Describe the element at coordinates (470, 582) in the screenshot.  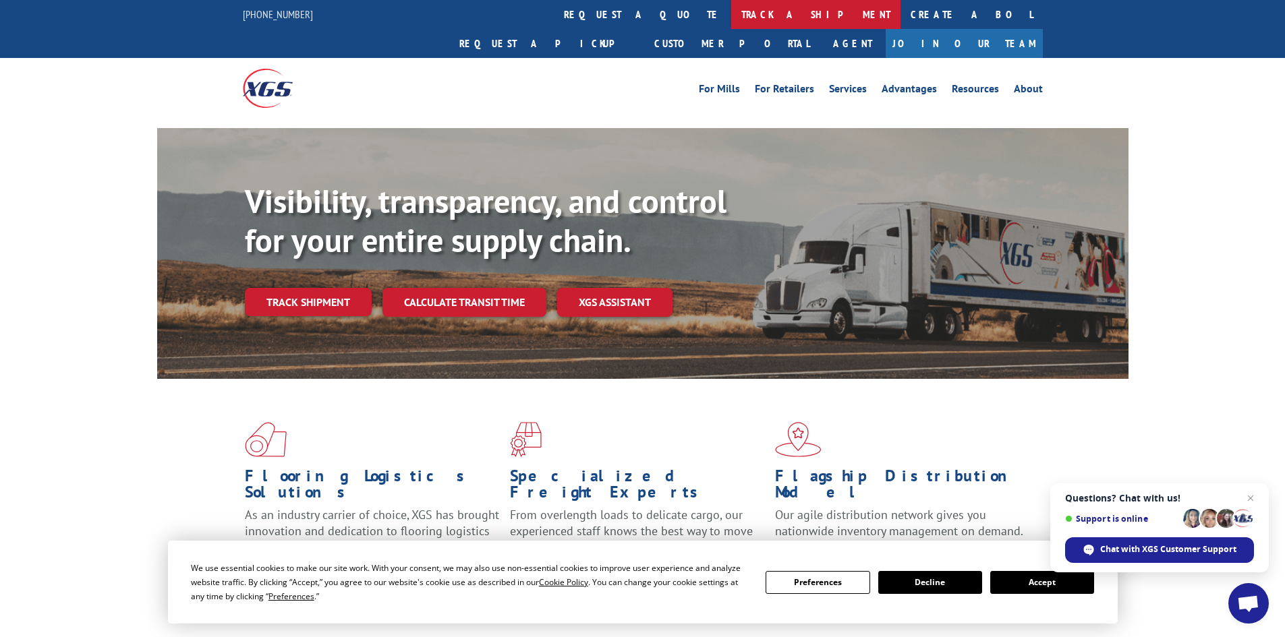
I see `div: We use essential cookies to make our site work. With your consent, we may also use non-essential ...` at that location.